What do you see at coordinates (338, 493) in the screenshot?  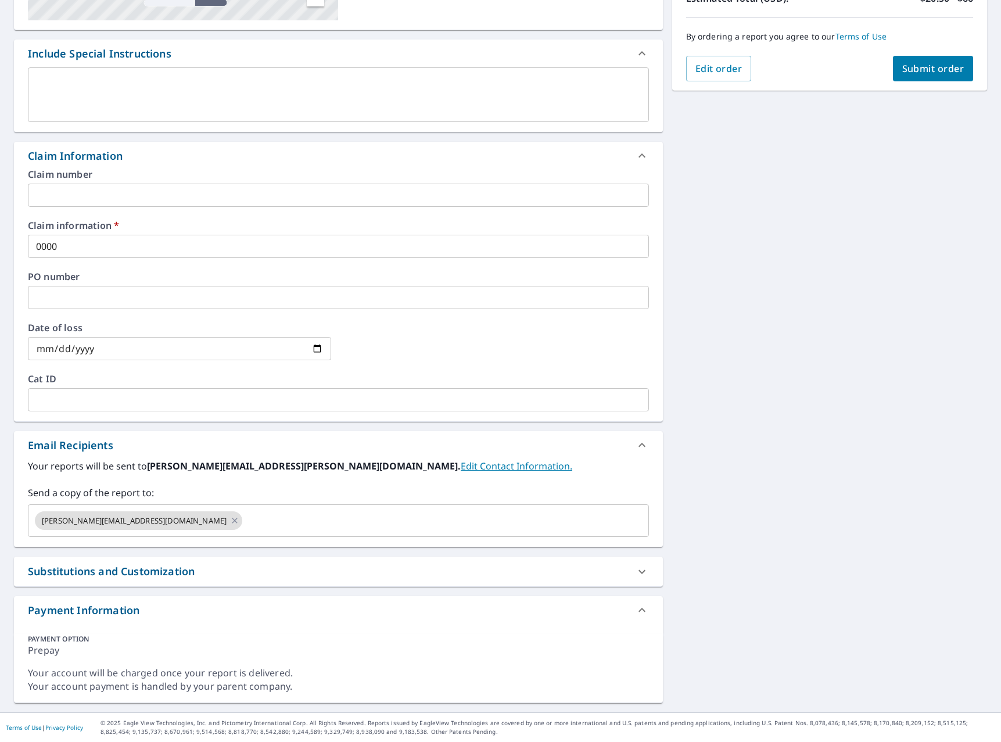 I see `label: Send a copy of the report to:` at bounding box center [338, 493].